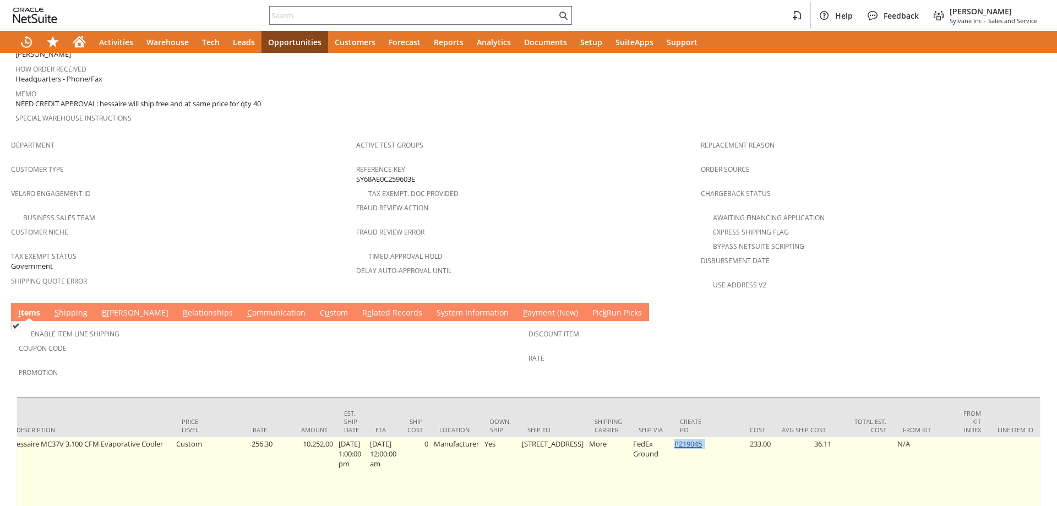 Image resolution: width=1057 pixels, height=506 pixels. Describe the element at coordinates (617, 313) in the screenshot. I see `a: PickRun Picks` at that location.